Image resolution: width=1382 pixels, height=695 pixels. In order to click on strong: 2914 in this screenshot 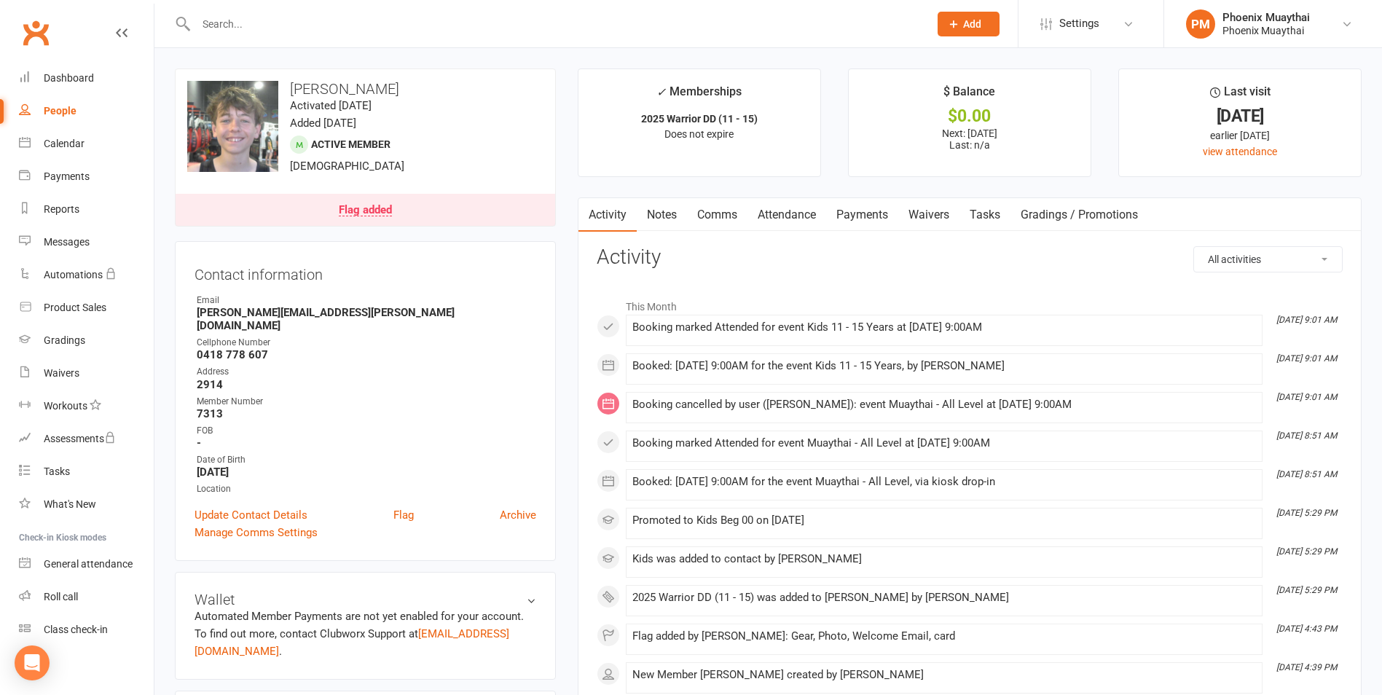, I will do `click(366, 385)`.